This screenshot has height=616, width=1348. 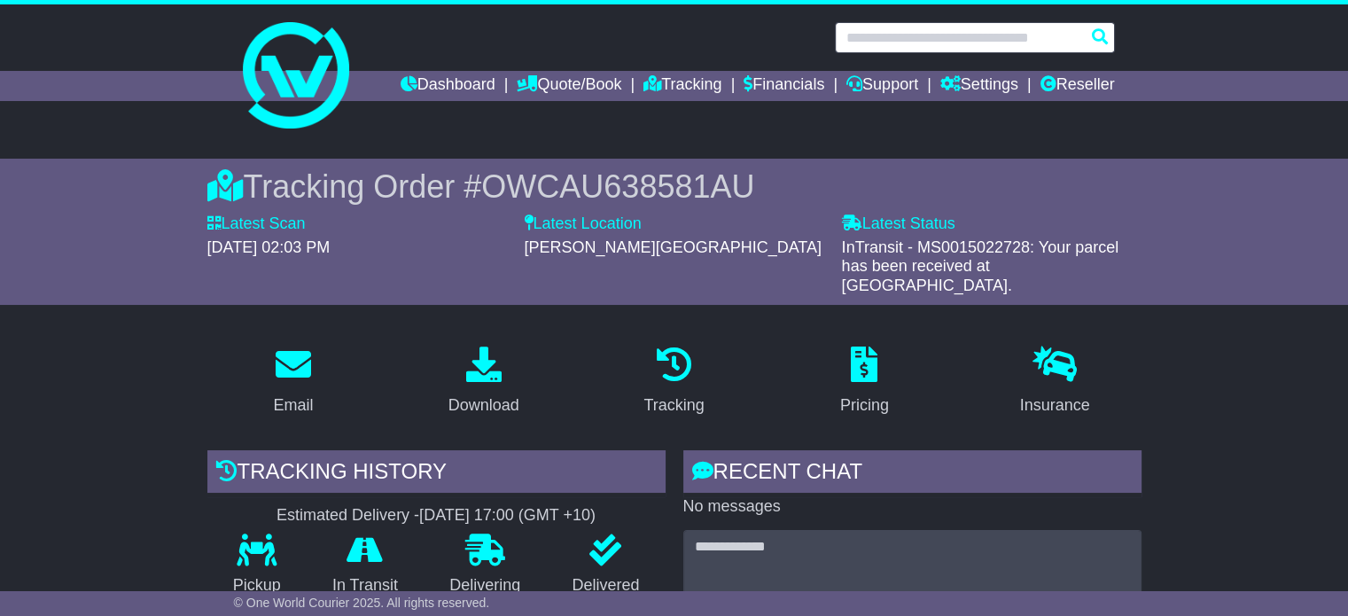 I want to click on div: RECENT CHAT, so click(x=912, y=474).